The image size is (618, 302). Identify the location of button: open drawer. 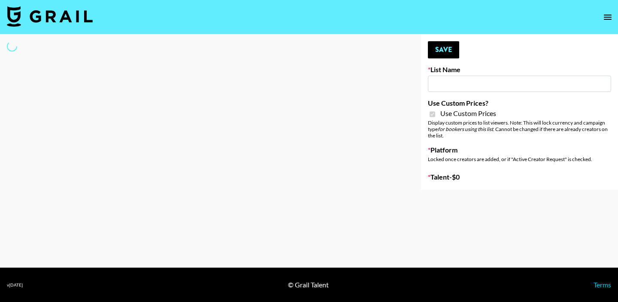
(607, 17).